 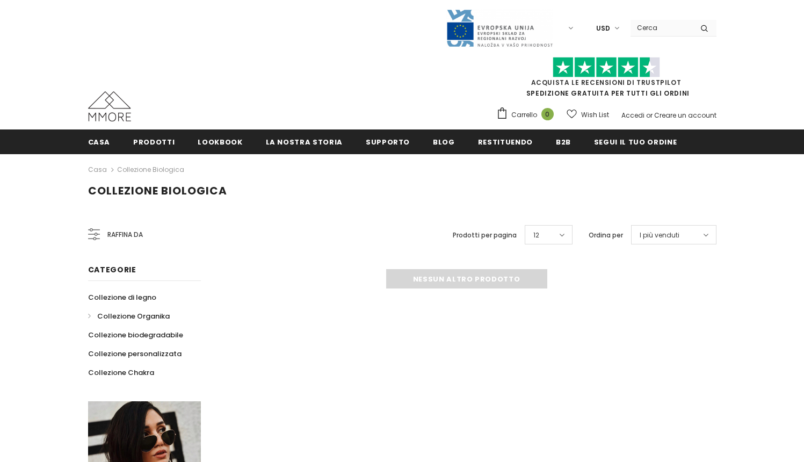 What do you see at coordinates (635, 141) in the screenshot?
I see `a: Segui il tuo ordine` at bounding box center [635, 141].